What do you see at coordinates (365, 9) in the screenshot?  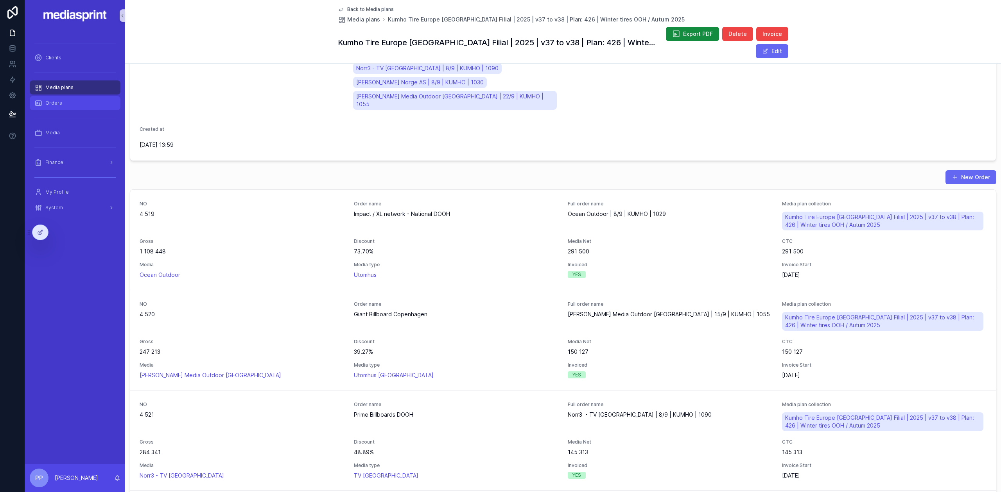 I see `a: Back to Media plans` at bounding box center [365, 9].